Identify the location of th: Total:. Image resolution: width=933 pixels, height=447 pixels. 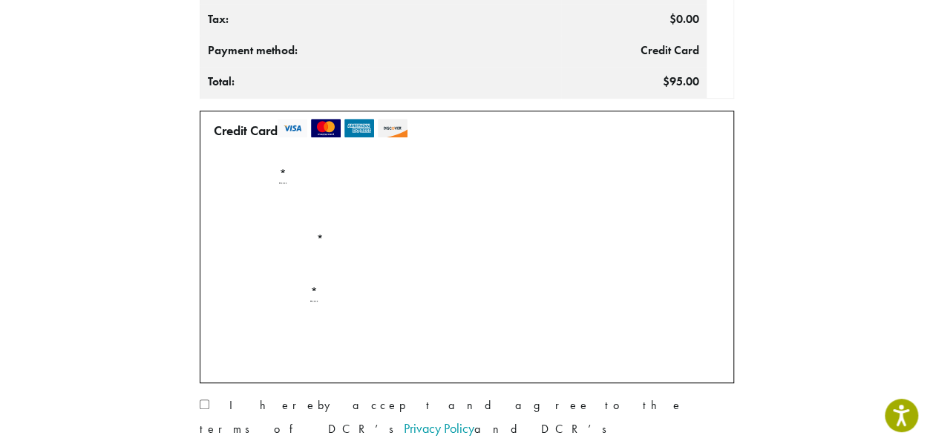
(380, 82).